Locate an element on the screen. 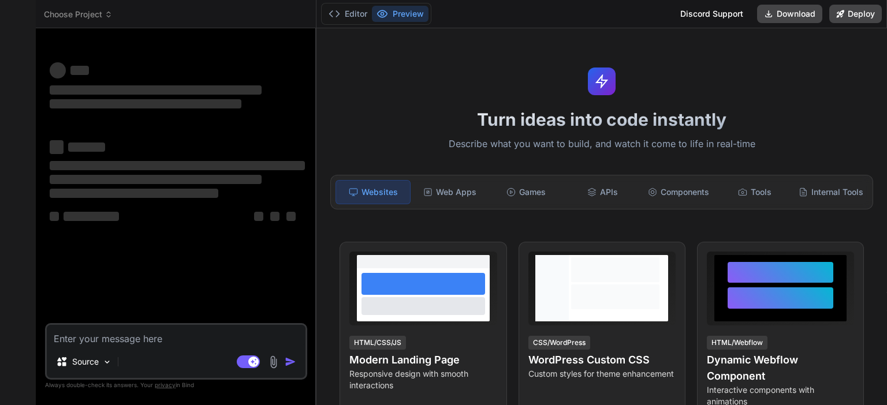 This screenshot has height=405, width=887. div: Websites is located at coordinates (373, 192).